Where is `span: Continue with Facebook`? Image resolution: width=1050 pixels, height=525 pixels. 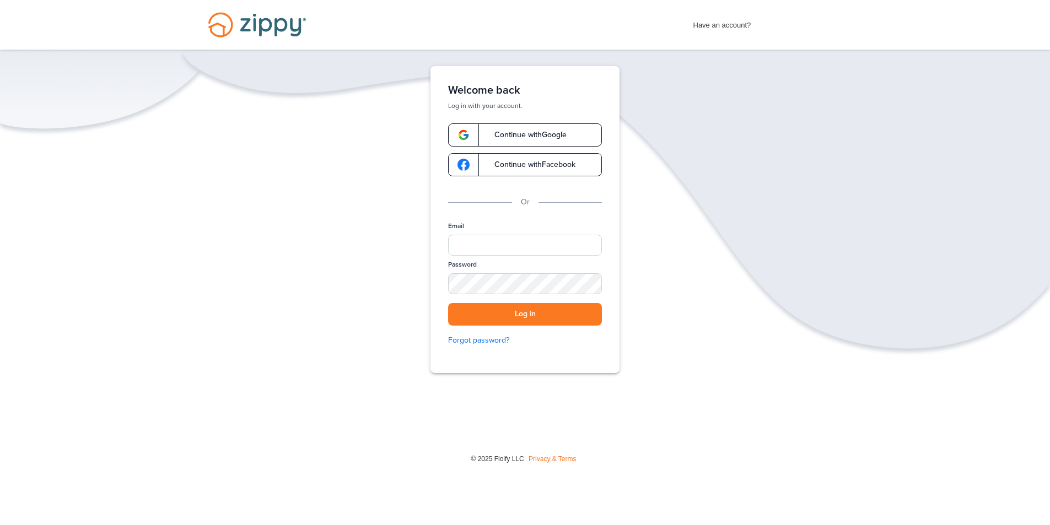 span: Continue with Facebook is located at coordinates (529, 165).